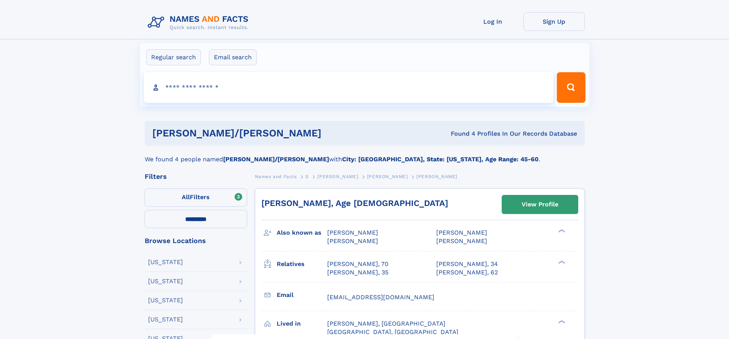  Describe the element at coordinates (540, 205) in the screenshot. I see `div: View Profile` at that location.